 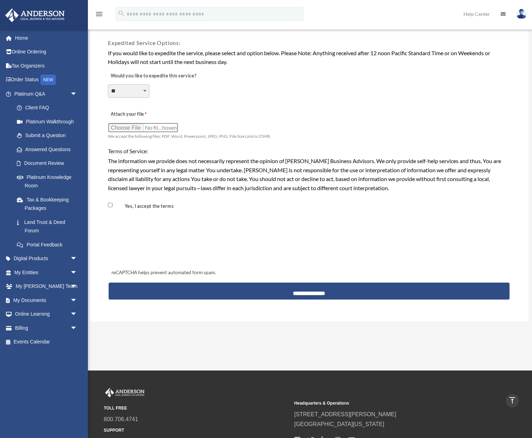 What do you see at coordinates (48, 80) in the screenshot?
I see `div: NEW` at bounding box center [48, 80].